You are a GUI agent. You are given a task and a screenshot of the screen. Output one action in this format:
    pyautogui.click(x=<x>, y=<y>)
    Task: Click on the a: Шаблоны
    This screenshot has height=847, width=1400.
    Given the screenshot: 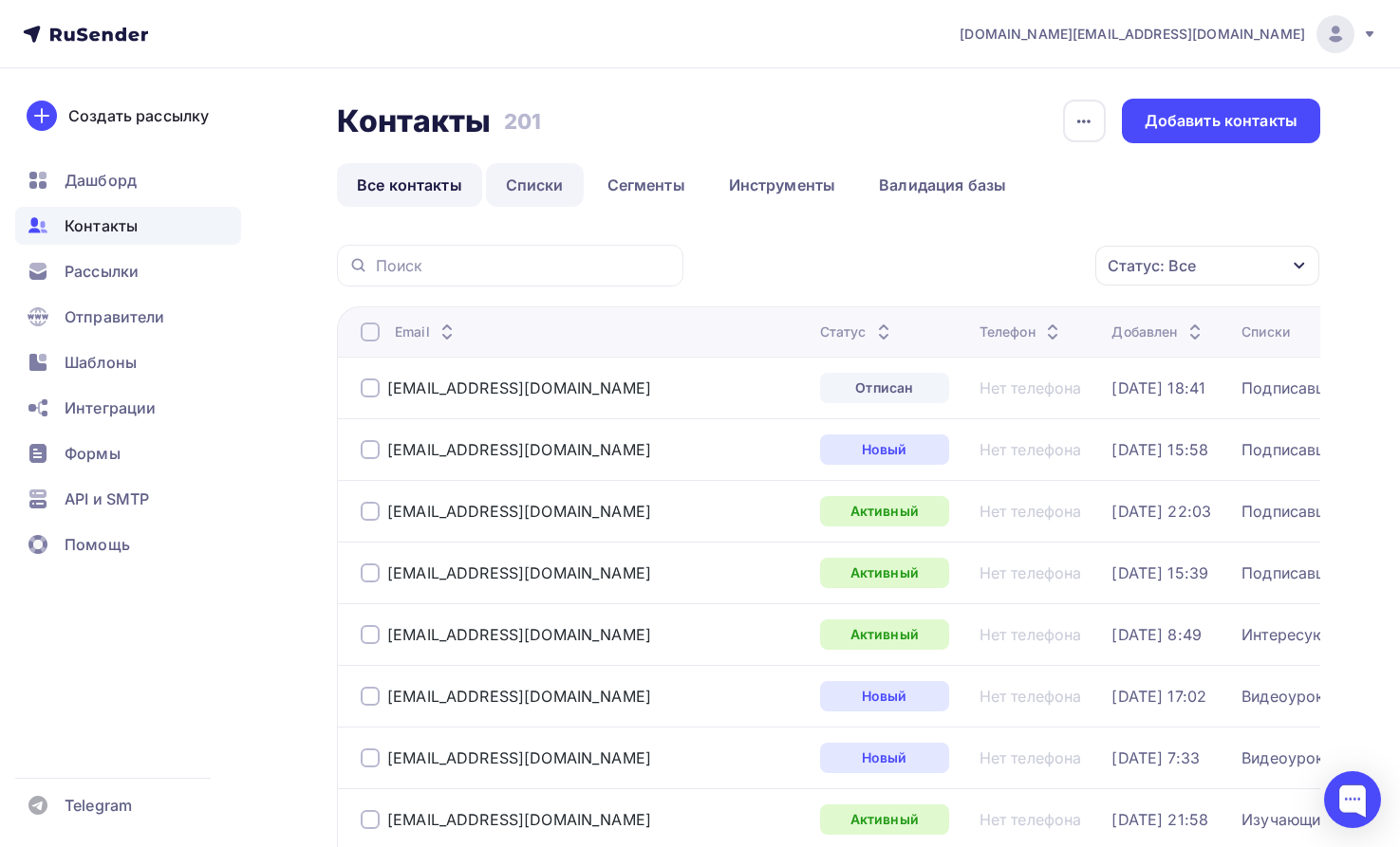 What is the action you would take?
    pyautogui.click(x=128, y=363)
    